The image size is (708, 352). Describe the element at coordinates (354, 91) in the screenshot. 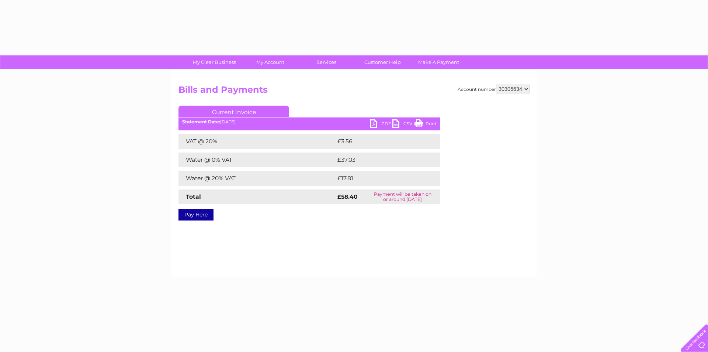

I see `h2: Bills and Payments` at that location.